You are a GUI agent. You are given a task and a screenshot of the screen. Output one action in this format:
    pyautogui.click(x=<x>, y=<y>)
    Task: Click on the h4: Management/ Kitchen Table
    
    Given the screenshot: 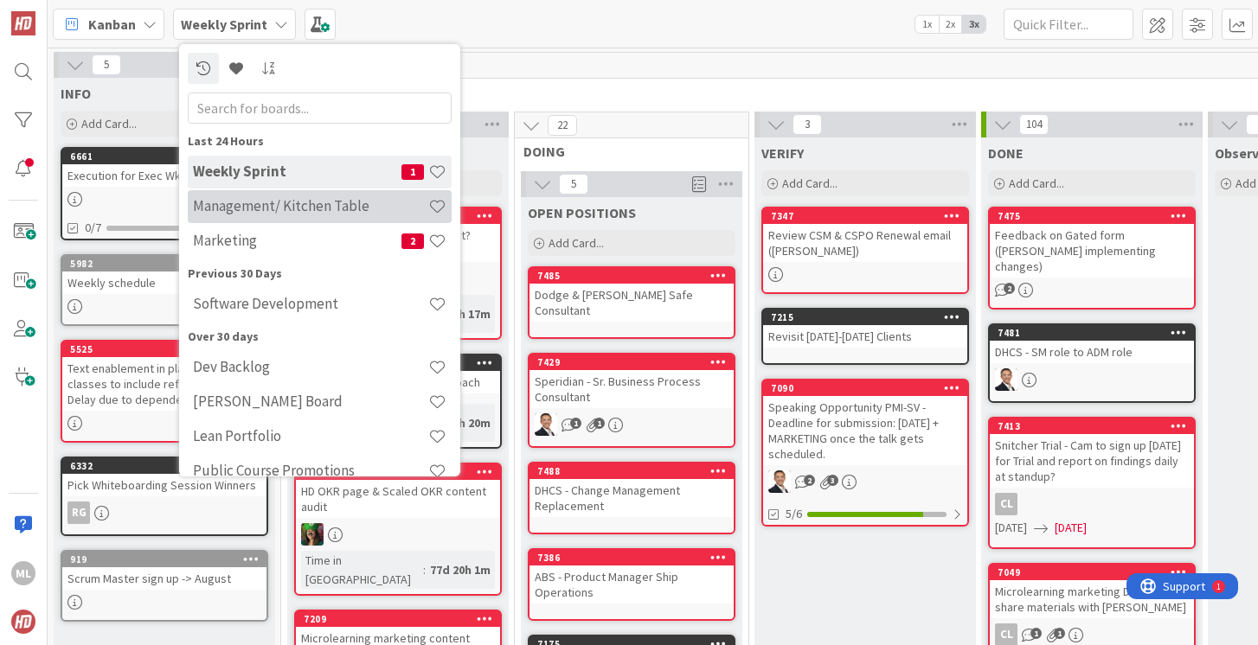 What is the action you would take?
    pyautogui.click(x=311, y=206)
    